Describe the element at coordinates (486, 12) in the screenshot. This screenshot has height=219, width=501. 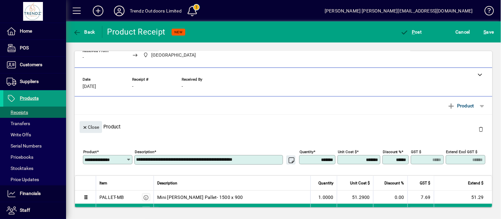
I see `a: Knowledge Base` at that location.